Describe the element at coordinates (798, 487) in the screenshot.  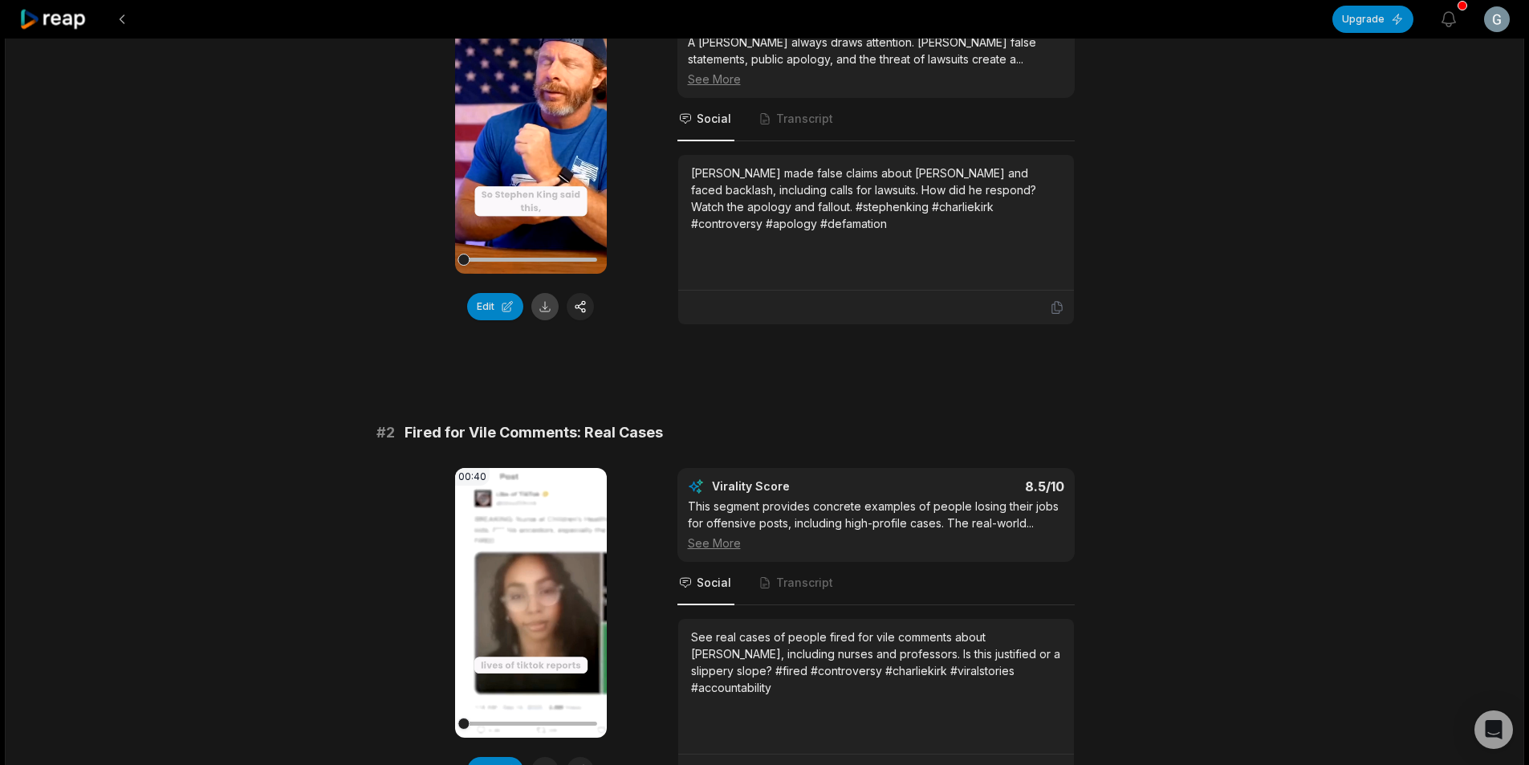
I see `div: Virality Score` at that location.